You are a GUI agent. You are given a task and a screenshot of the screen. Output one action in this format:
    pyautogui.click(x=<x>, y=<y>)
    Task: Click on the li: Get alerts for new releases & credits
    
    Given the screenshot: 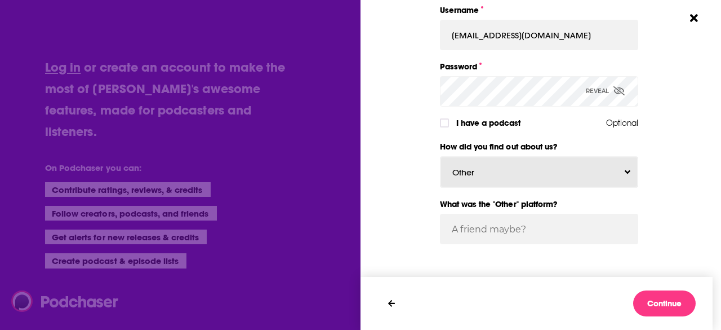 What is the action you would take?
    pyautogui.click(x=126, y=237)
    